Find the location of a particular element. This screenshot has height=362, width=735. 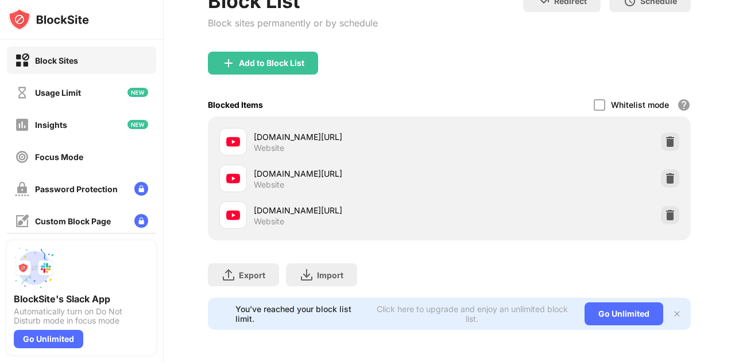

img: push-slack.svg is located at coordinates (34, 268).